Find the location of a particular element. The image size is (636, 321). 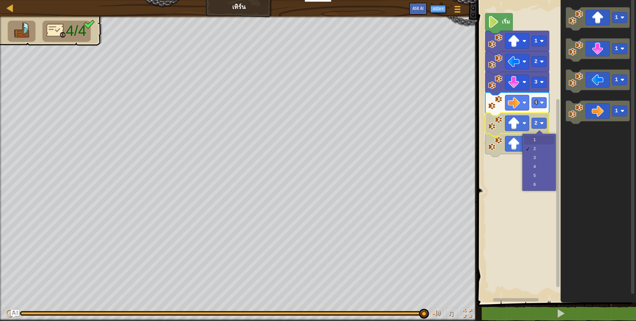

div: 2 is located at coordinates (541, 149).